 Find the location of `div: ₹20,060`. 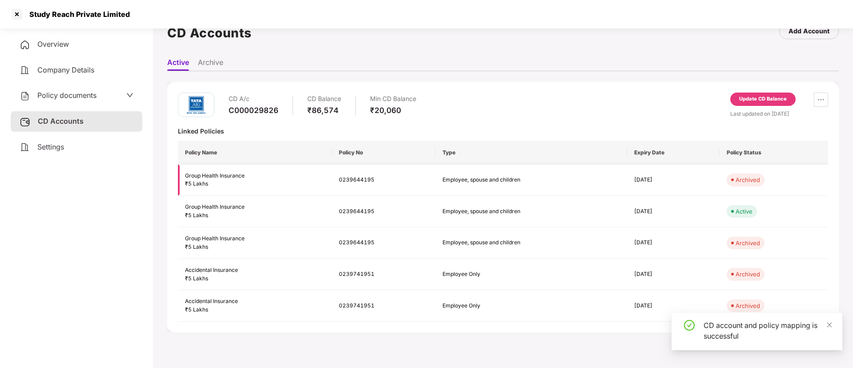

div: ₹20,060 is located at coordinates (393, 110).